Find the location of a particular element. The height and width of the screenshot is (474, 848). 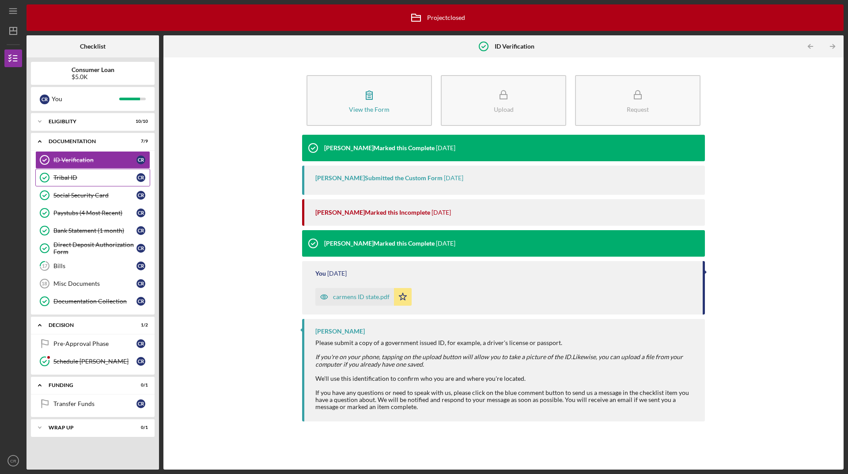

tspan: 18 is located at coordinates (44, 284).